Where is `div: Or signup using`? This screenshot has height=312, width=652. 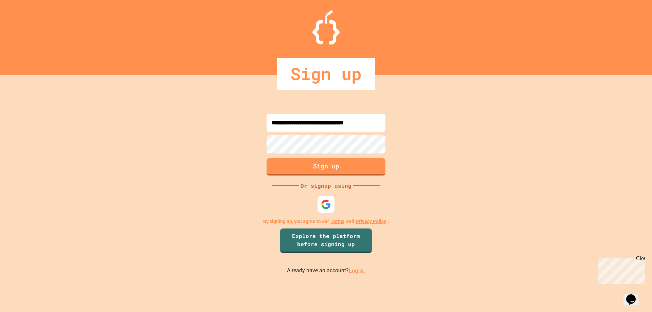 div: Or signup using is located at coordinates (326, 186).